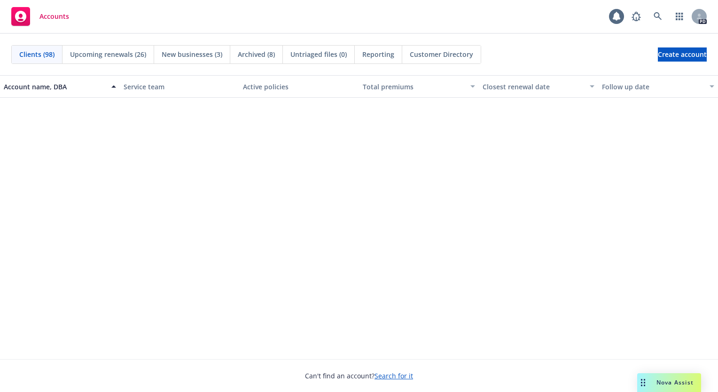  Describe the element at coordinates (180, 86) in the screenshot. I see `div: Service team` at that location.